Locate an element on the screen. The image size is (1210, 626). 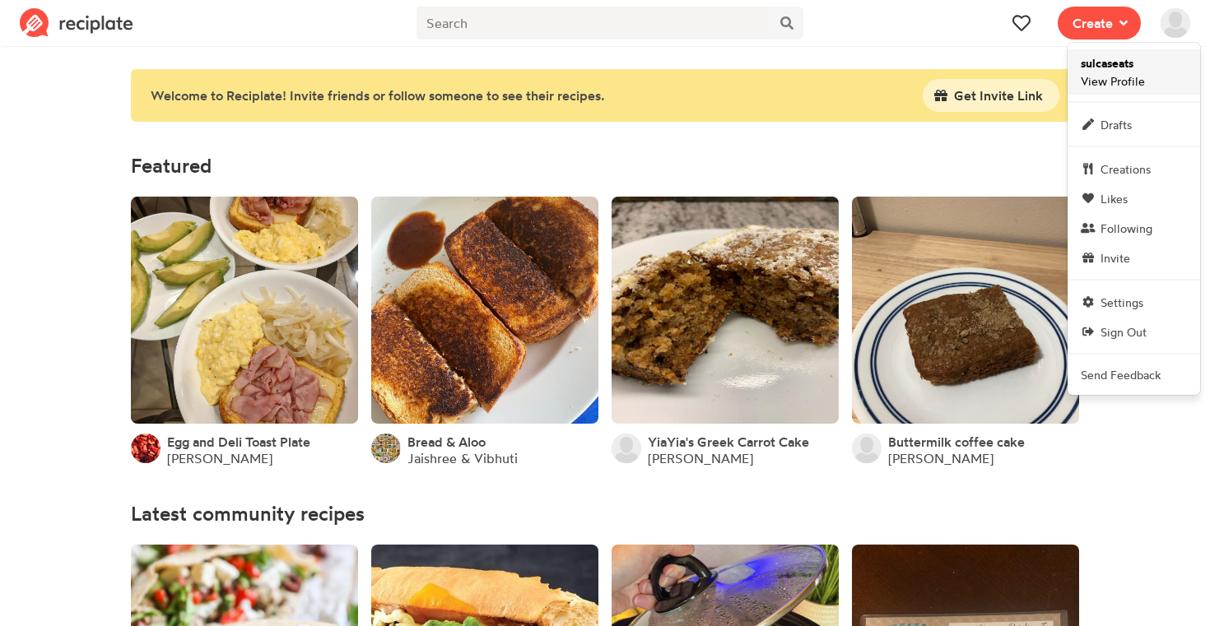
a: Settings is located at coordinates (1133, 302).